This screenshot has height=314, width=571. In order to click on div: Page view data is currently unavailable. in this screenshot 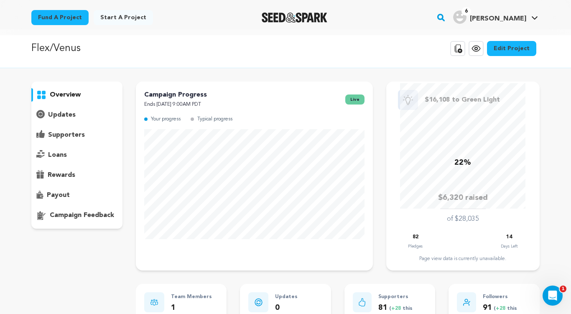, I will do `click(463, 259)`.